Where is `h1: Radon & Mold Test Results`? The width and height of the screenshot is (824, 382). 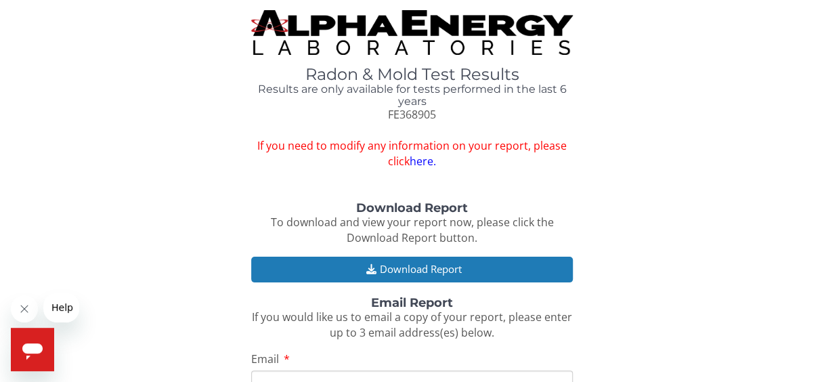 h1: Radon & Mold Test Results is located at coordinates (412, 74).